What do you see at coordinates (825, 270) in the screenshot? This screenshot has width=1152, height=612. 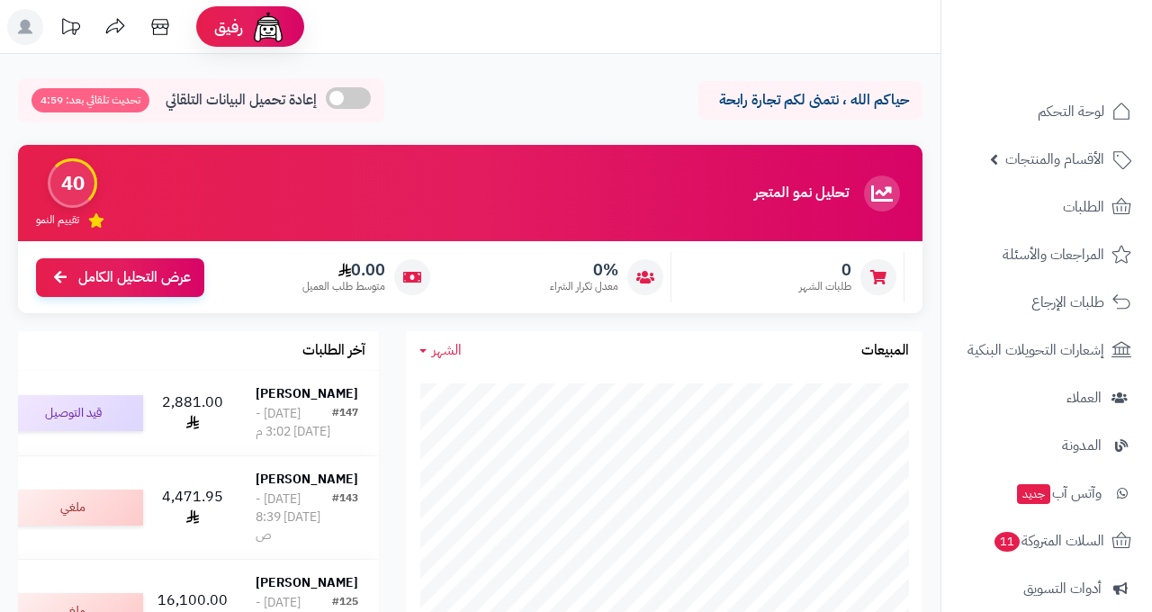 I see `span: 0` at bounding box center [825, 270].